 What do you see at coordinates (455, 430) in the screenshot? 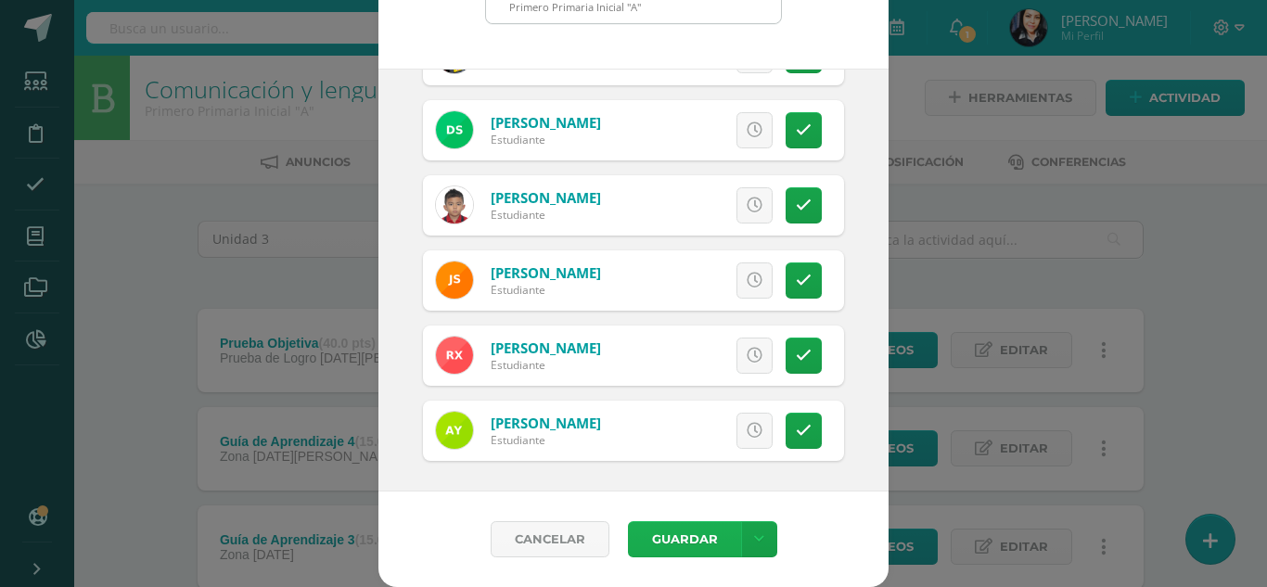
I see `img: f38cb31cfe76406a31e5336b301d6c35.png` at bounding box center [455, 430].